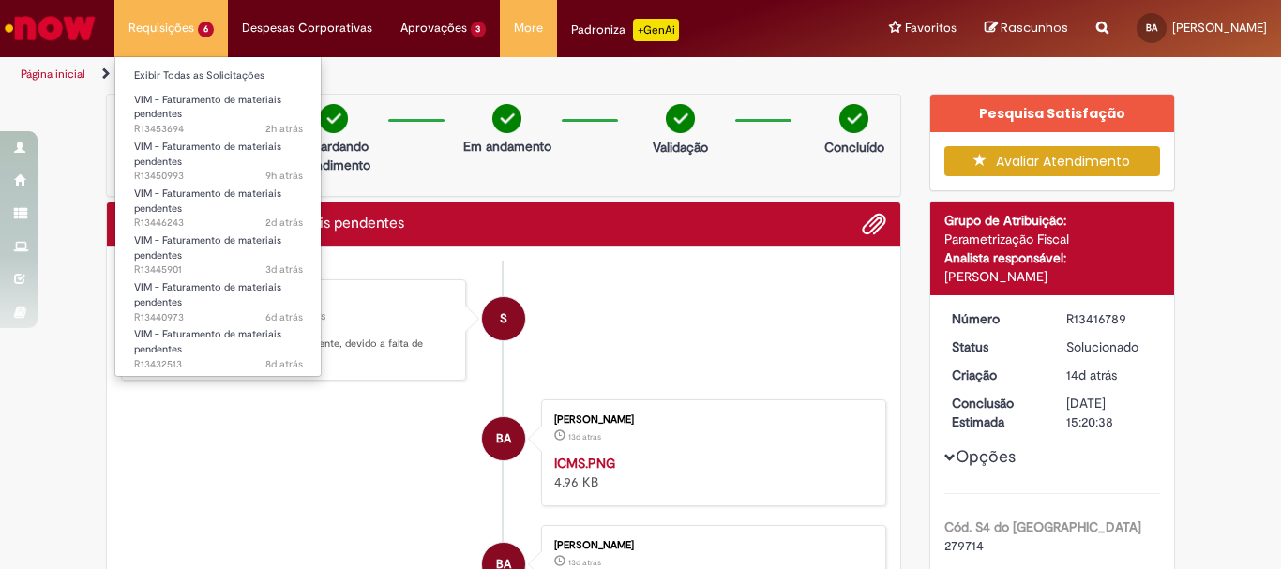 The image size is (1281, 569). I want to click on time: 22/08/2025 16:57:20, so click(284, 317).